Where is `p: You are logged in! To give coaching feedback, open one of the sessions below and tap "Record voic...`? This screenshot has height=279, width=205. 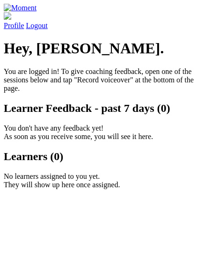 p: You are logged in! To give coaching feedback, open one of the sessions below and tap "Record voic... is located at coordinates (103, 80).